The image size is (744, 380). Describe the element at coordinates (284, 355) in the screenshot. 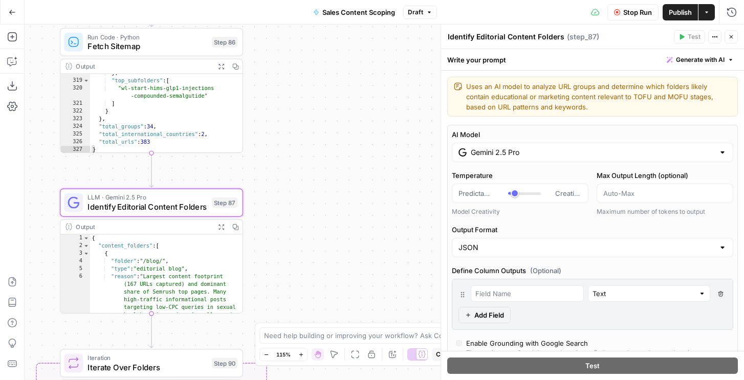

I see `span: 115%` at that location.